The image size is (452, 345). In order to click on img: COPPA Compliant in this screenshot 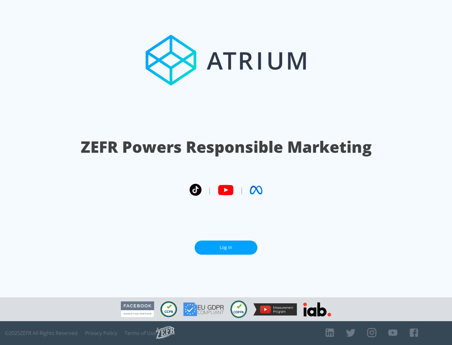, I will do `click(239, 309)`.